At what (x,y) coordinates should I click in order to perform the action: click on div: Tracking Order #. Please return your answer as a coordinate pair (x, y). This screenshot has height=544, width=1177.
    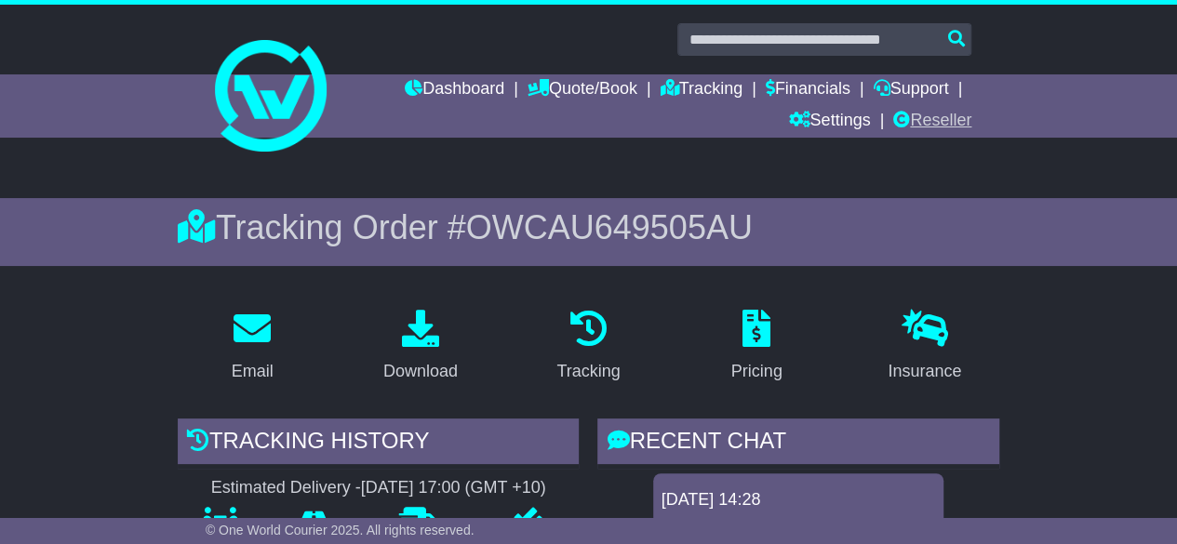
    Looking at the image, I should click on (588, 227).